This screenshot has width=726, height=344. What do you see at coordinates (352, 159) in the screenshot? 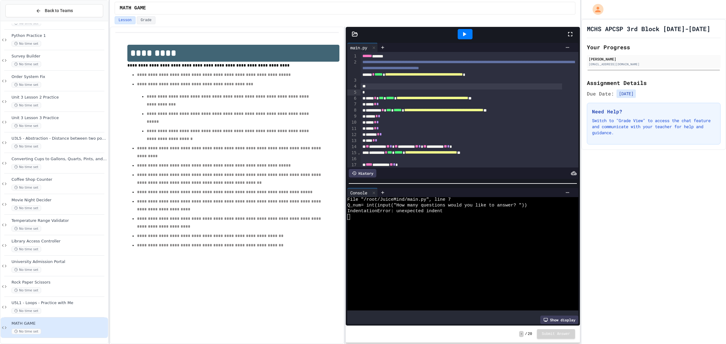
I see `div: 16` at bounding box center [352, 159].